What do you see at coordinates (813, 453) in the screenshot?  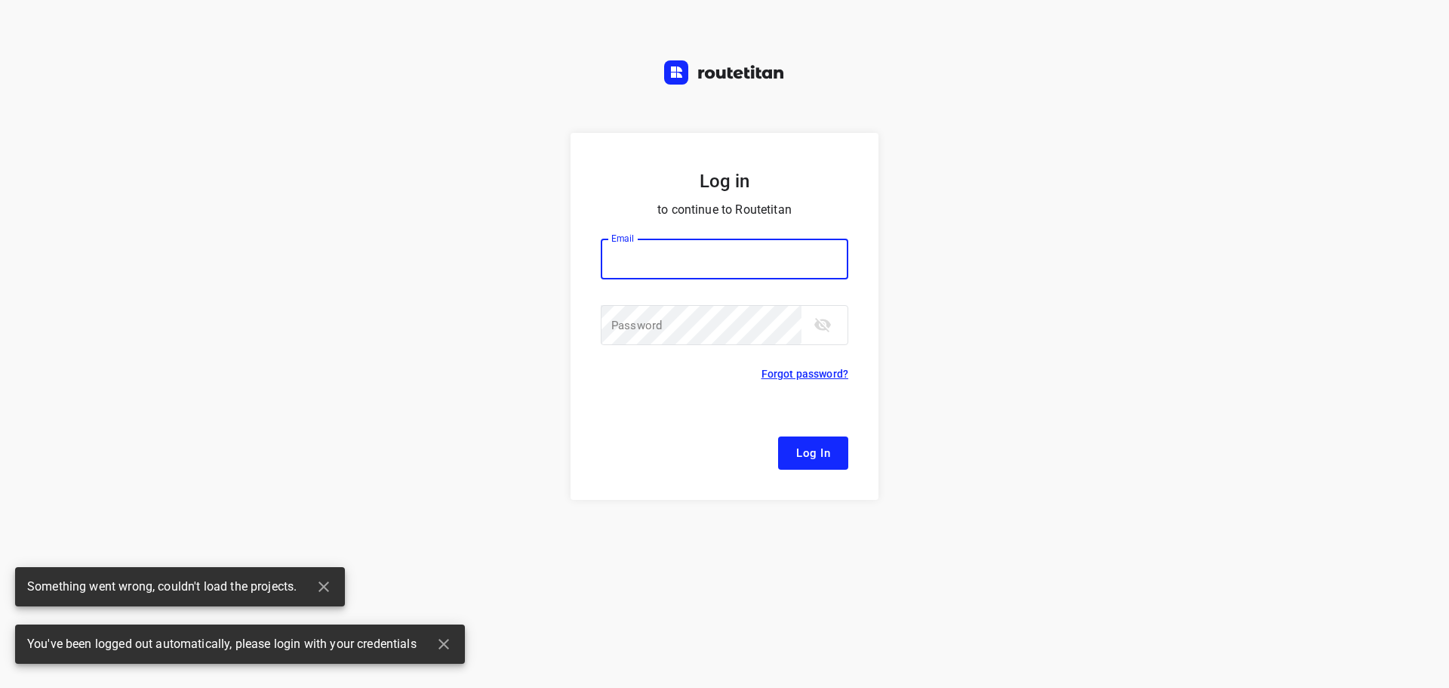 I see `button: Log In` at bounding box center [813, 453].